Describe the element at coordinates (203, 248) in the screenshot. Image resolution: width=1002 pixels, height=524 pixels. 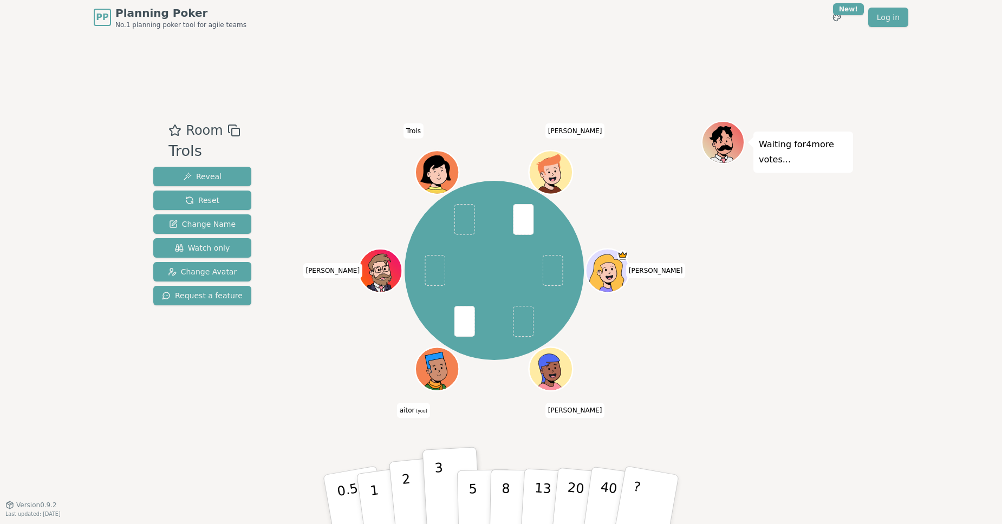
I see `span: Watch only` at that location.